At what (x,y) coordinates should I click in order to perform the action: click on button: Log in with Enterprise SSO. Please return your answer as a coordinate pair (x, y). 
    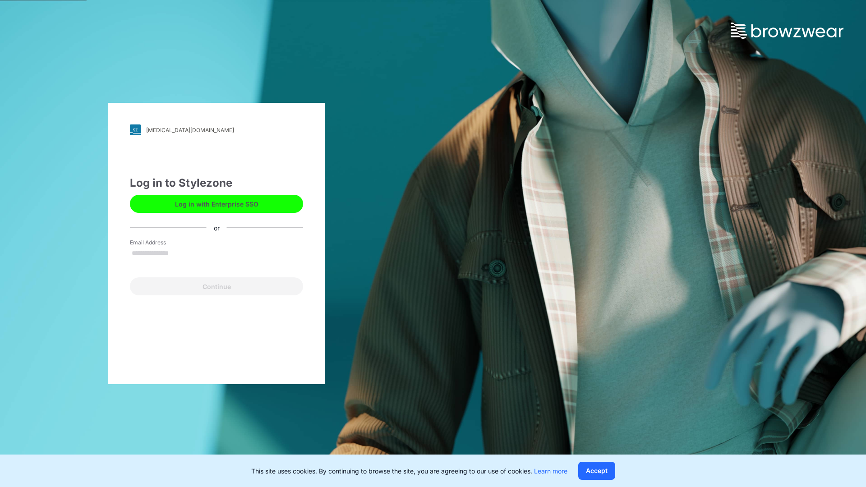
    Looking at the image, I should click on (216, 204).